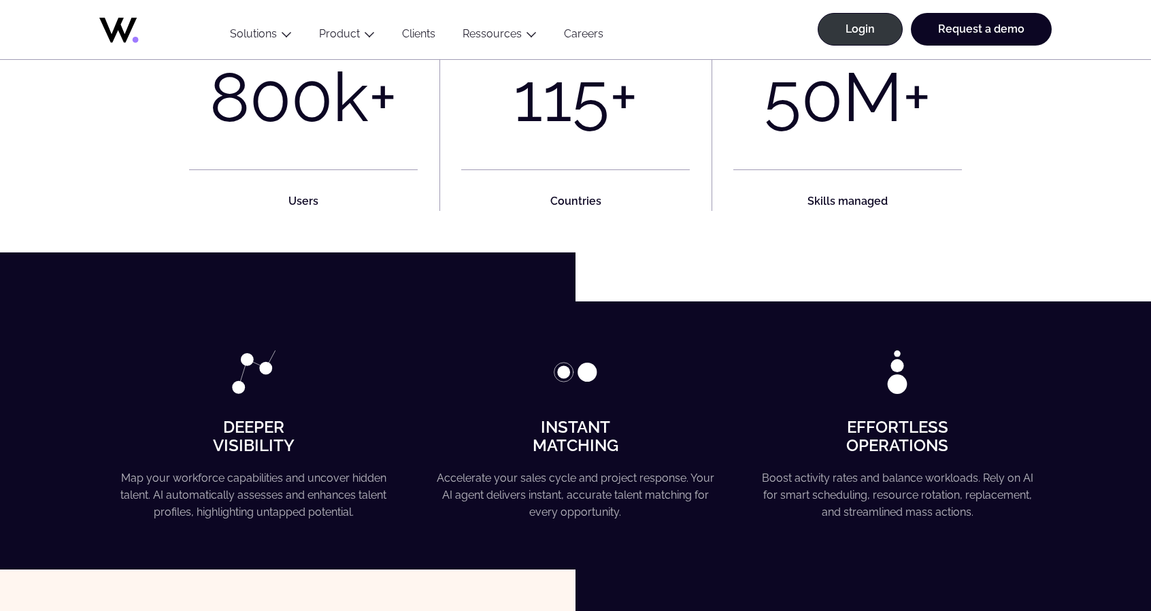  Describe the element at coordinates (260, 36) in the screenshot. I see `button: Solutions` at that location.